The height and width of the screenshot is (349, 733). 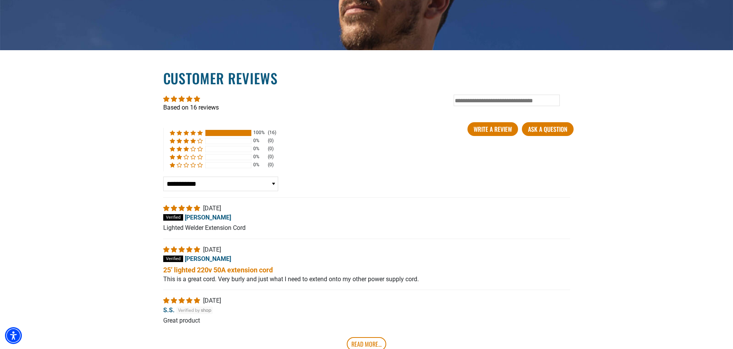 What do you see at coordinates (169, 310) in the screenshot?
I see `span: S.S.` at bounding box center [169, 310].